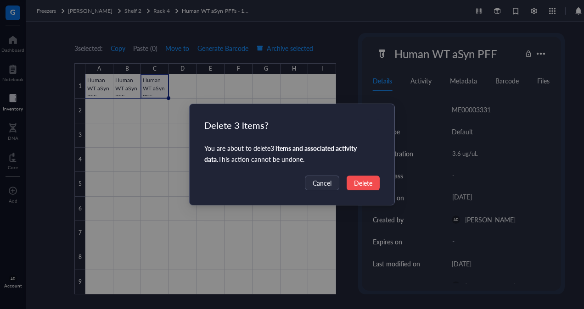  I want to click on span: Cancel, so click(322, 183).